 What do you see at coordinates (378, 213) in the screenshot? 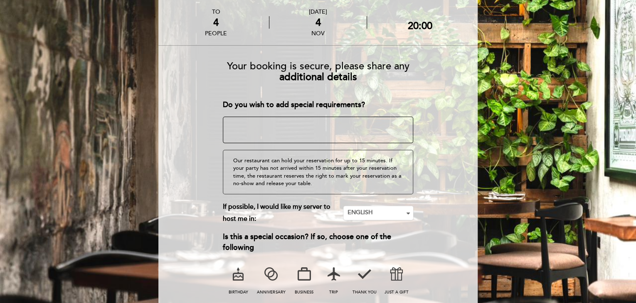
I see `span: ENGLISH` at bounding box center [378, 213].